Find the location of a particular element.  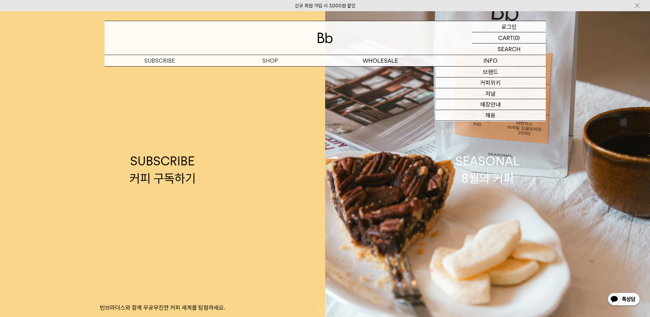

a: 매장안내 is located at coordinates (490, 104).